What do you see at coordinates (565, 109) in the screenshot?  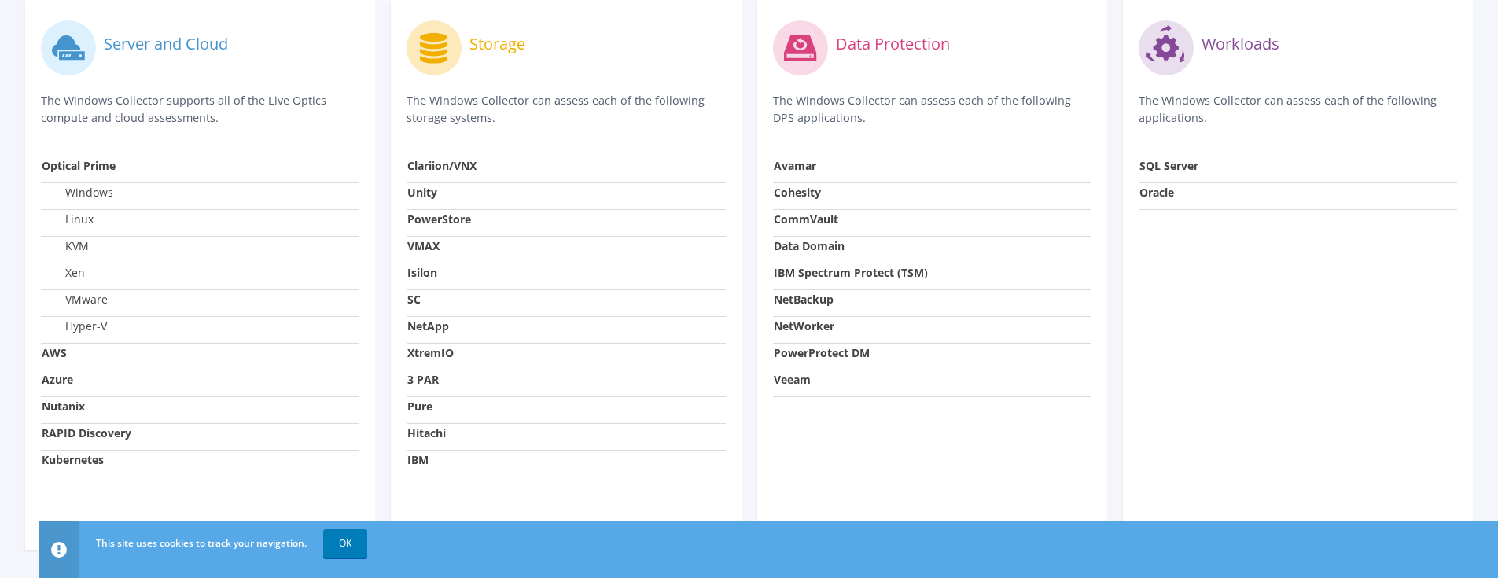 I see `p: The Windows Collector can assess each of the following storage systems.` at bounding box center [565, 109].